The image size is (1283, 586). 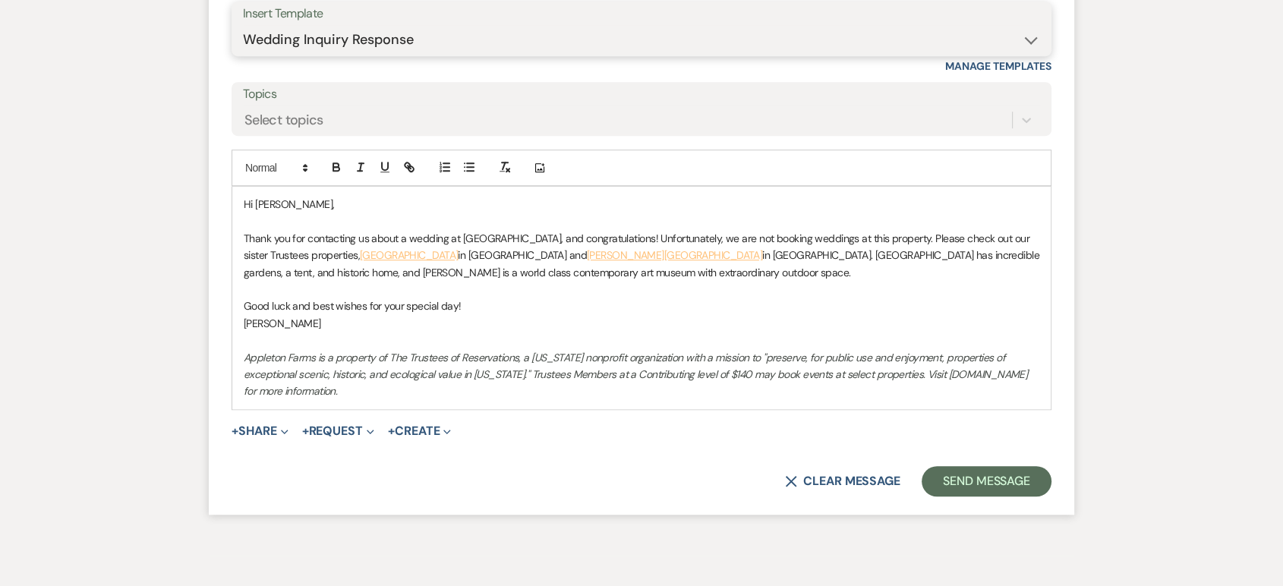 I want to click on button: Request, so click(x=338, y=431).